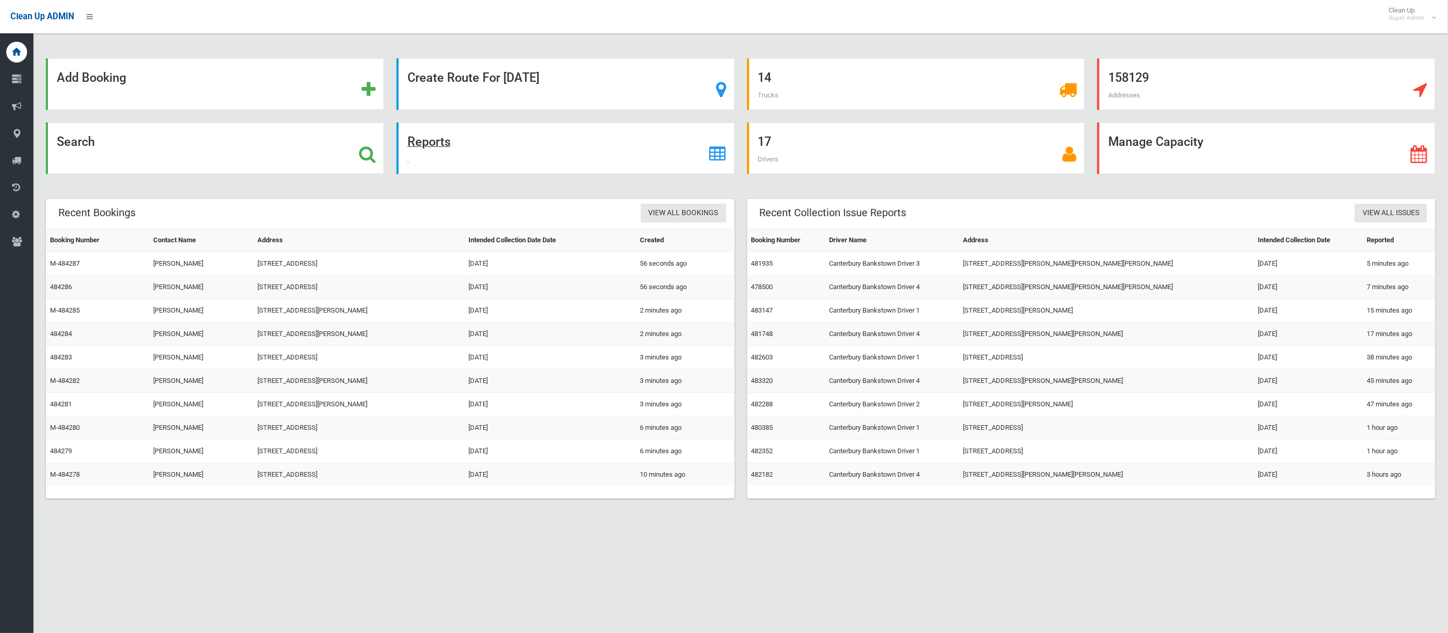 The height and width of the screenshot is (633, 1448). What do you see at coordinates (786, 240) in the screenshot?
I see `th: Booking Number` at bounding box center [786, 240].